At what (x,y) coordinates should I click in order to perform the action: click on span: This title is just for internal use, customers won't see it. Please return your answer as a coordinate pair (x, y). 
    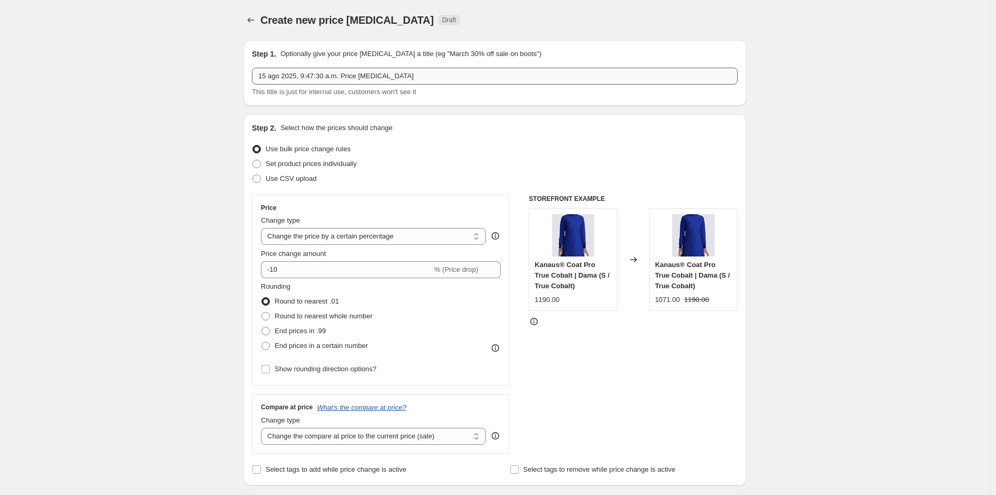
    Looking at the image, I should click on (334, 92).